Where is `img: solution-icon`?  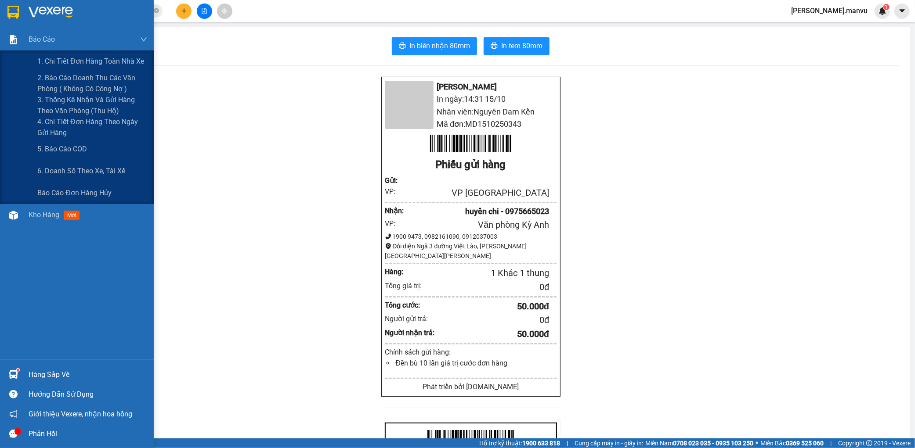 img: solution-icon is located at coordinates (13, 40).